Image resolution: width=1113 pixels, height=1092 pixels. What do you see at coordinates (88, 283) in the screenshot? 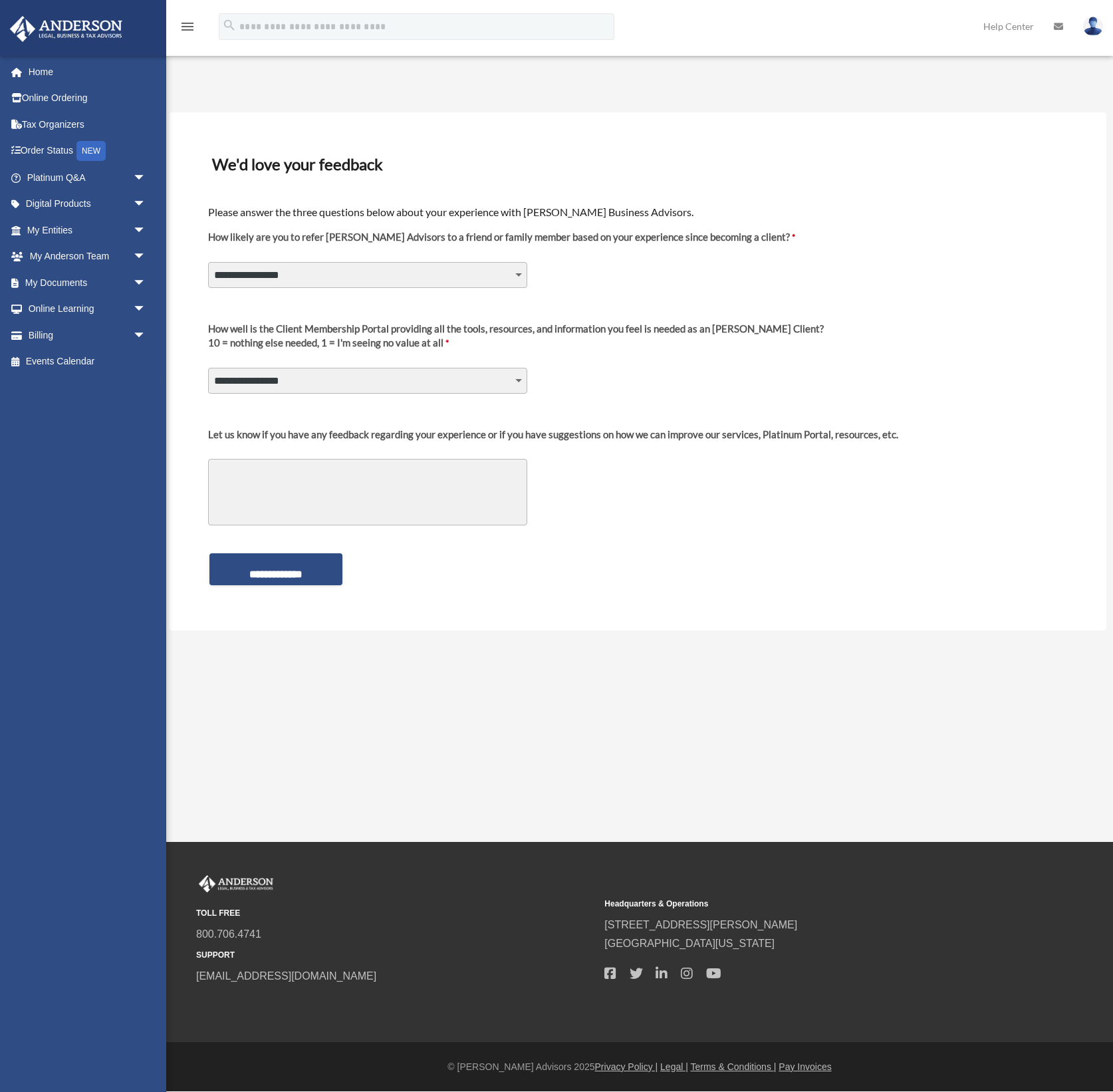
I see `a: My Documentsarrow_drop_down` at bounding box center [88, 283].